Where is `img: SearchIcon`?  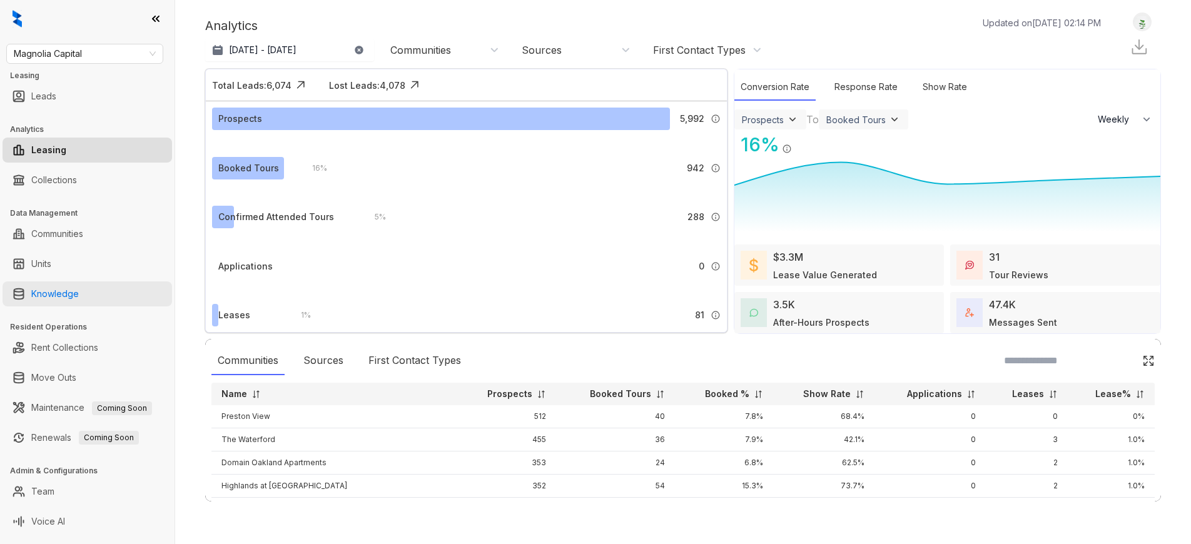 img: SearchIcon is located at coordinates (1121, 360).